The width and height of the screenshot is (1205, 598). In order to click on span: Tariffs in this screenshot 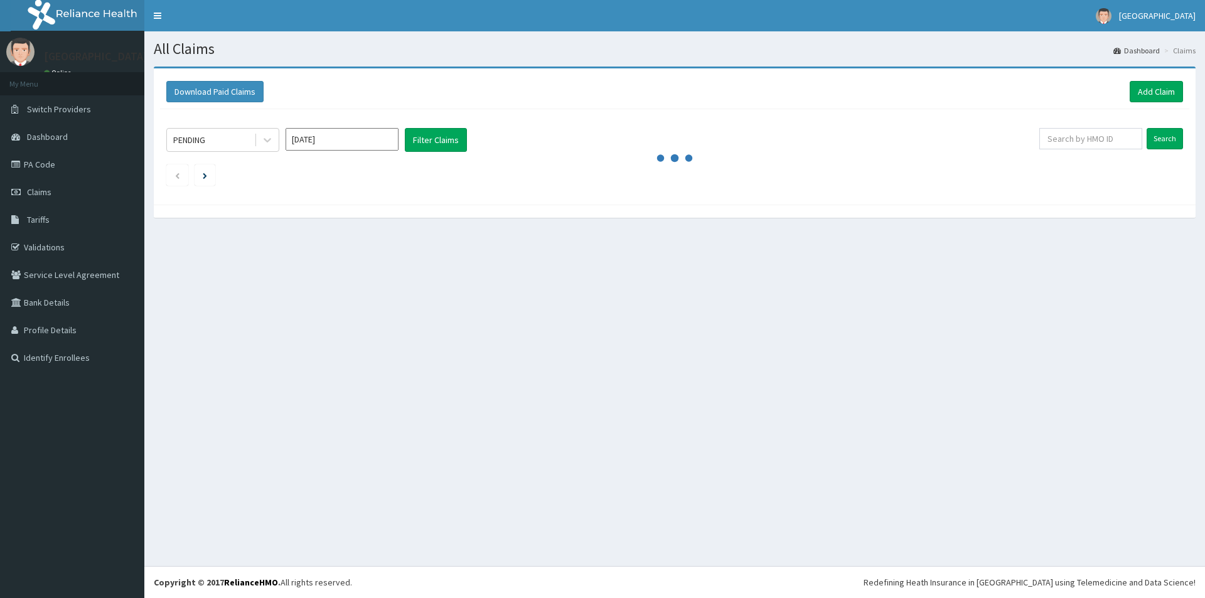, I will do `click(38, 220)`.